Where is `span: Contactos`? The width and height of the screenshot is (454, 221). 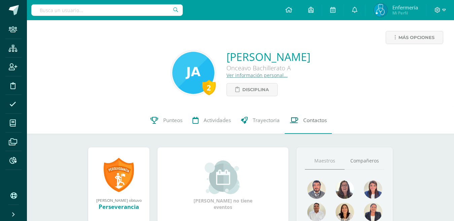 span: Contactos is located at coordinates (315, 120).